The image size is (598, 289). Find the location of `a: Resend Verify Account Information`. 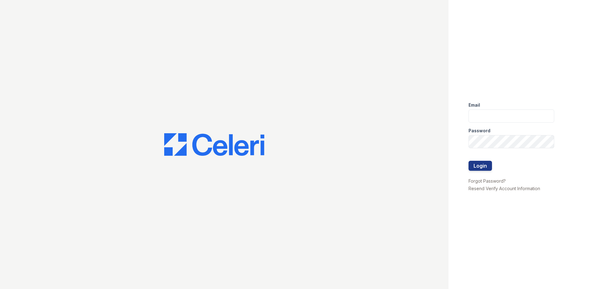

a: Resend Verify Account Information is located at coordinates (504, 188).